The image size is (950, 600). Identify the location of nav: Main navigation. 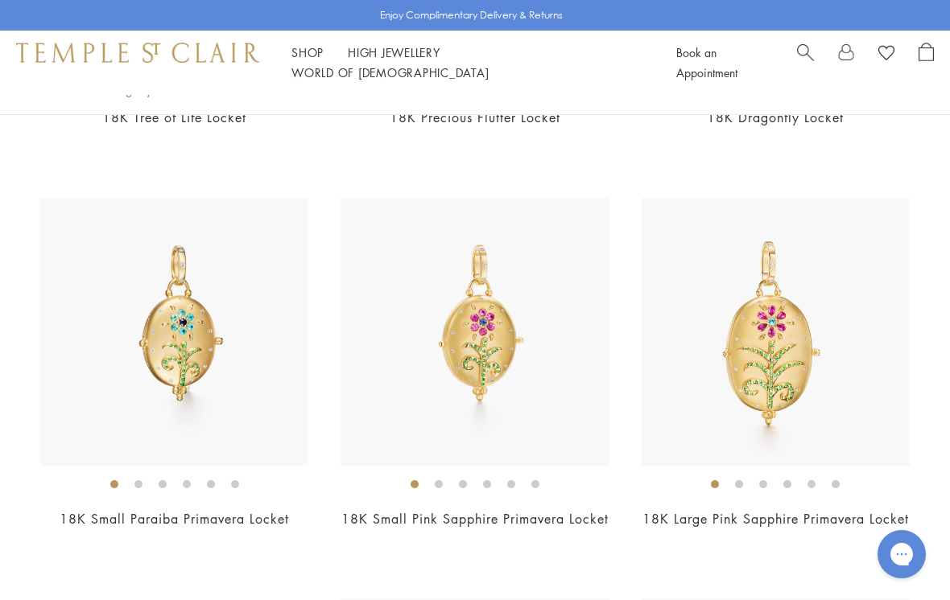
(465, 63).